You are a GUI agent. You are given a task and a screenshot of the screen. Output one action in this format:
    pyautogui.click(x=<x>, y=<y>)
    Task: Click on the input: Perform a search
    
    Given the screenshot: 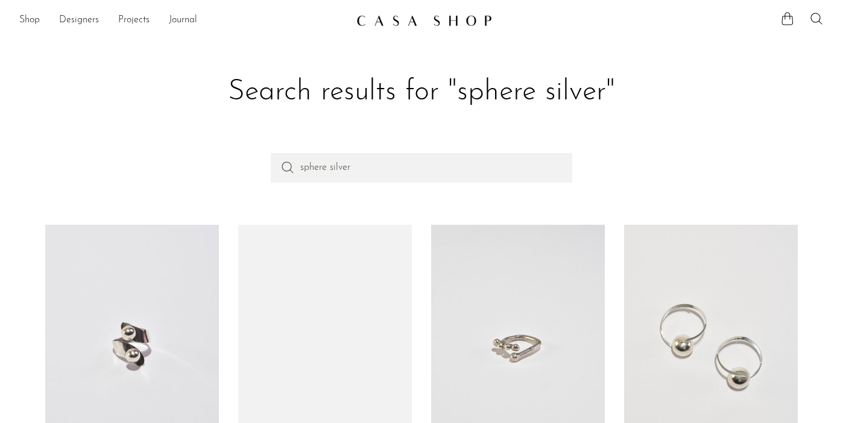 What is the action you would take?
    pyautogui.click(x=421, y=168)
    